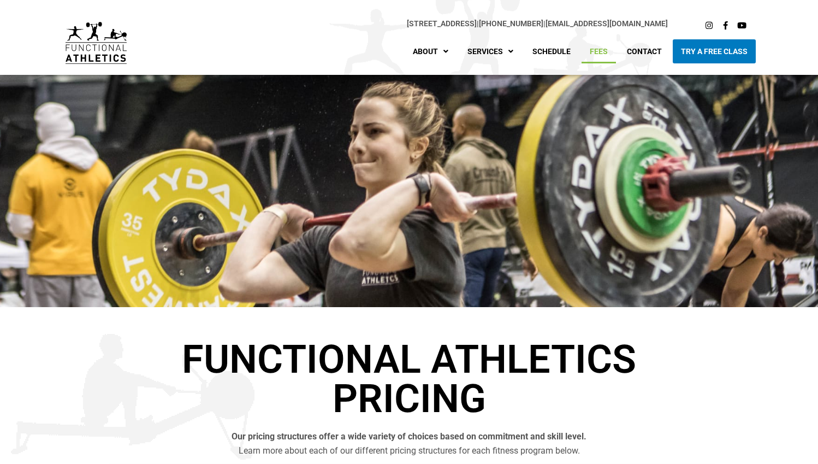 Image resolution: width=818 pixels, height=464 pixels. What do you see at coordinates (645, 51) in the screenshot?
I see `a: Contact` at bounding box center [645, 51].